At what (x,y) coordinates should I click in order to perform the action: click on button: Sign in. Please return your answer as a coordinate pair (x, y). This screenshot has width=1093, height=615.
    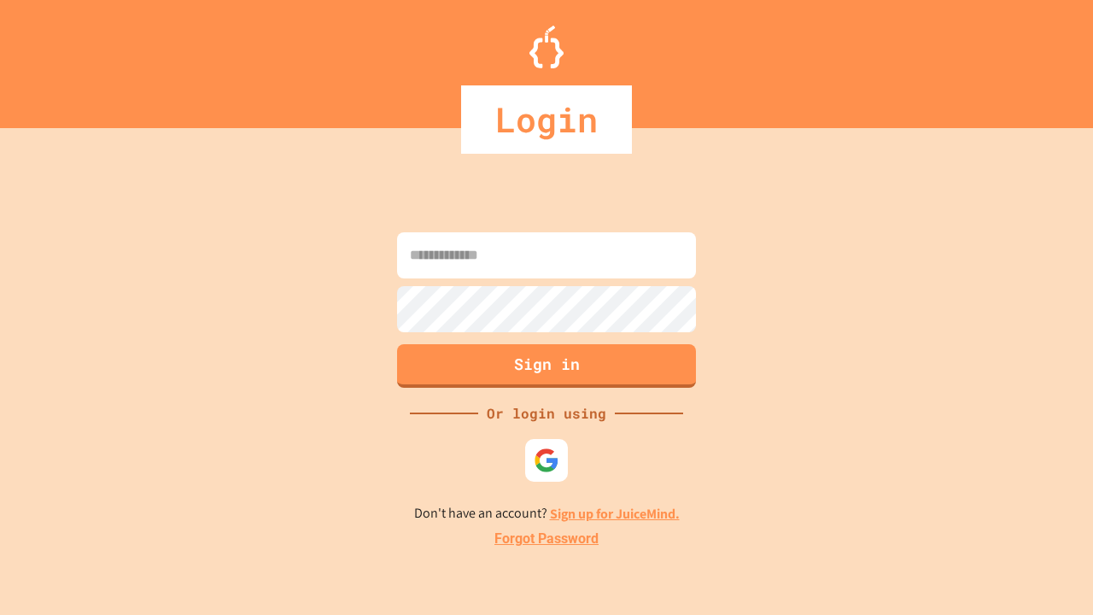
    Looking at the image, I should click on (546, 365).